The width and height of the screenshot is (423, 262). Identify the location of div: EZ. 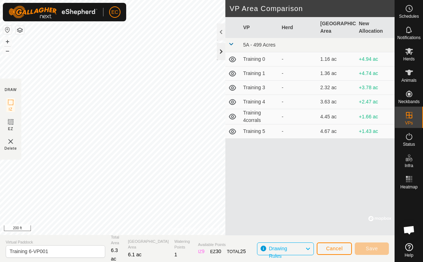
(215, 251).